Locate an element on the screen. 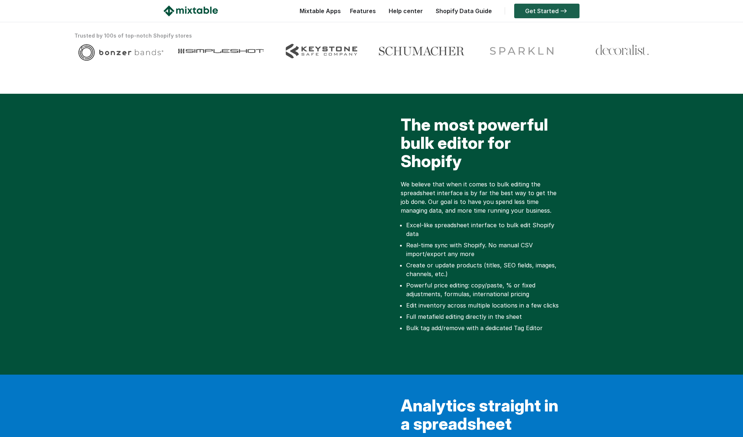 The width and height of the screenshot is (743, 437). li: Full metafield editing directly in the sheet is located at coordinates (485, 317).